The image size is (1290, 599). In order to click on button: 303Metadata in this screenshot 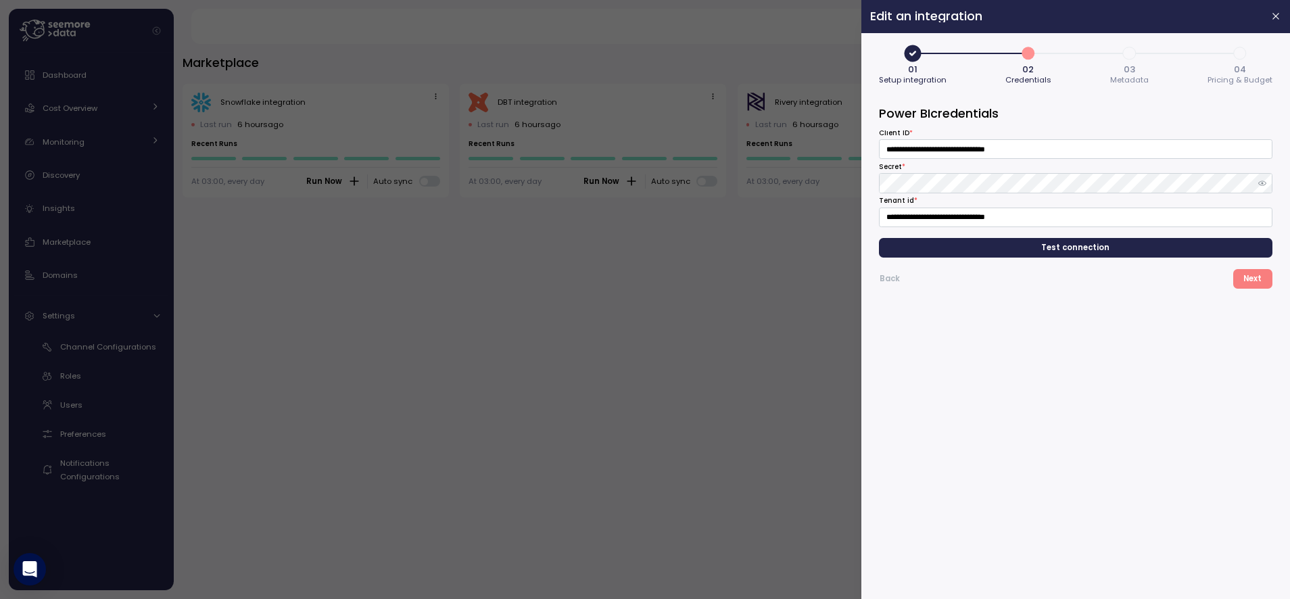, I will do `click(1129, 64)`.